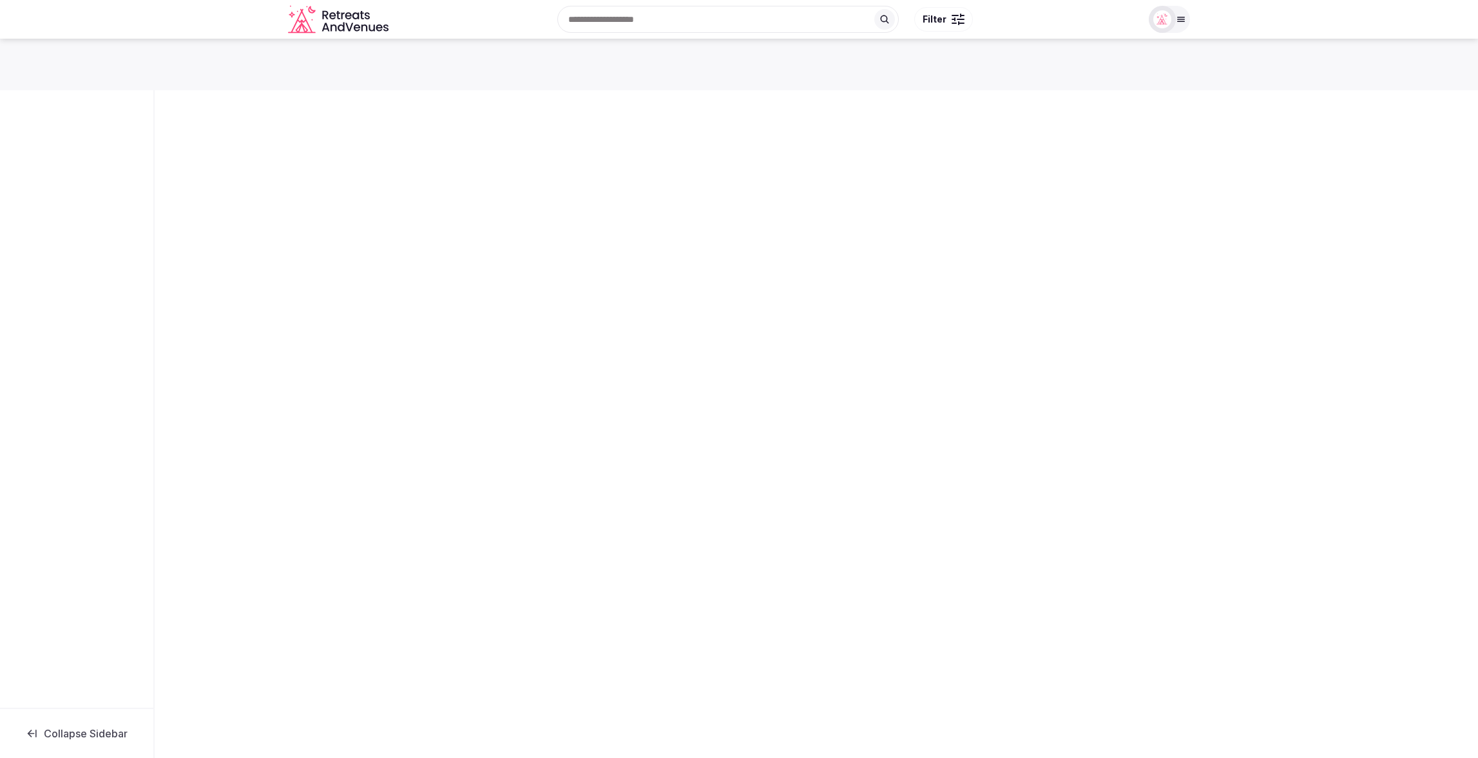  What do you see at coordinates (340, 19) in the screenshot?
I see `svg: Retreats and Venues company logo` at bounding box center [340, 19].